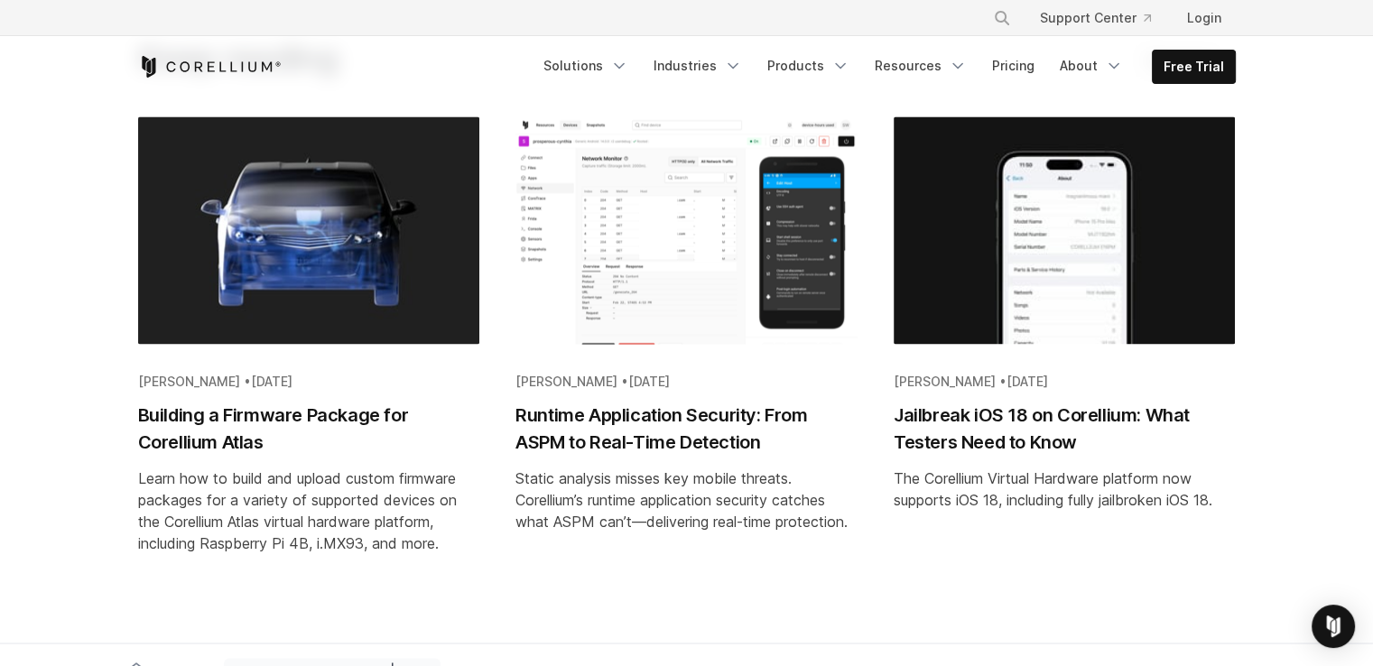 This screenshot has width=1373, height=666. I want to click on div: Open Intercom Messenger, so click(1333, 626).